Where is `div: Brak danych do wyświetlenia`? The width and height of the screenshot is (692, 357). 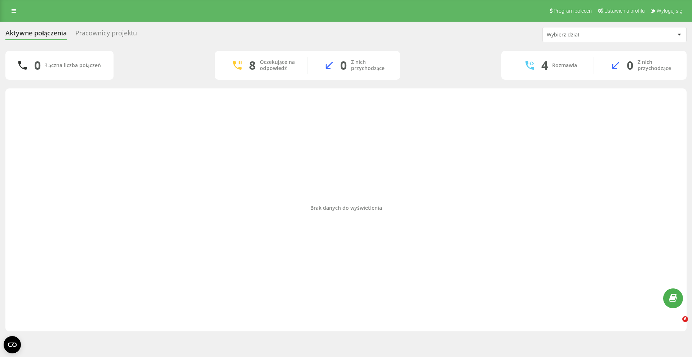
div: Brak danych do wyświetlenia is located at coordinates (346, 208).